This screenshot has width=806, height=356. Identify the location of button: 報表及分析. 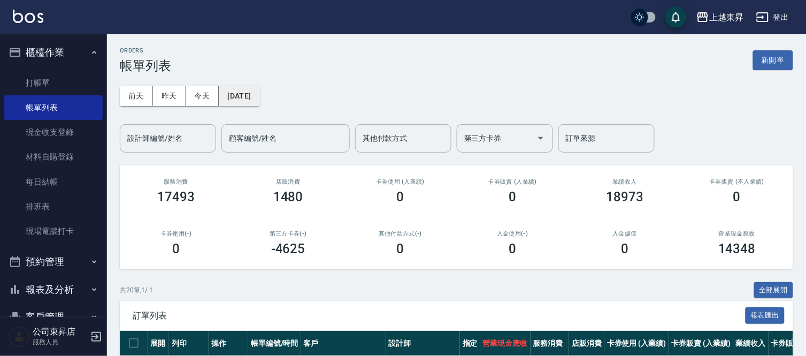
(53, 289).